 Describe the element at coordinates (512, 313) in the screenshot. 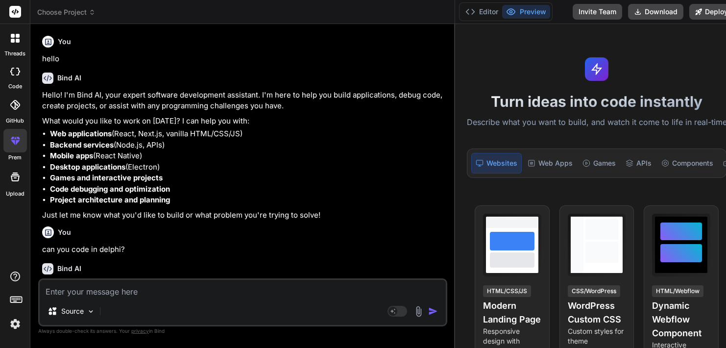

I see `h4: Modern Landing Page` at that location.